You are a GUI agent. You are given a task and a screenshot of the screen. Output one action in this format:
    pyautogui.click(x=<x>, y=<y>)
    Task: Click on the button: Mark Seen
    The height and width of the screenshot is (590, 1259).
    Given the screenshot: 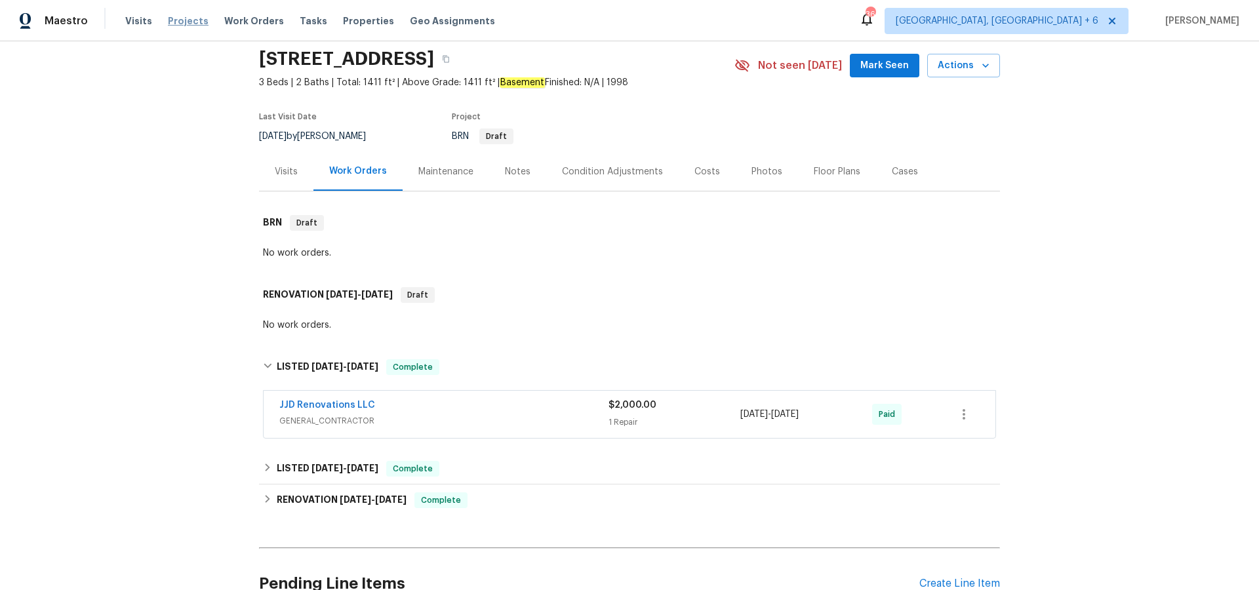 What is the action you would take?
    pyautogui.click(x=884, y=66)
    